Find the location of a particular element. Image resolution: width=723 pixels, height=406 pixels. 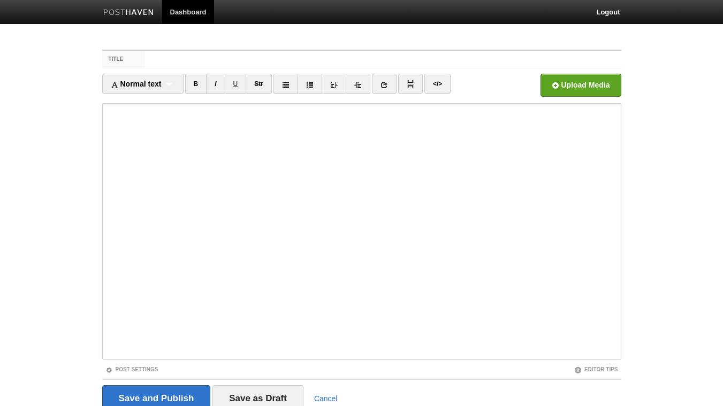

a: U is located at coordinates (235, 84).